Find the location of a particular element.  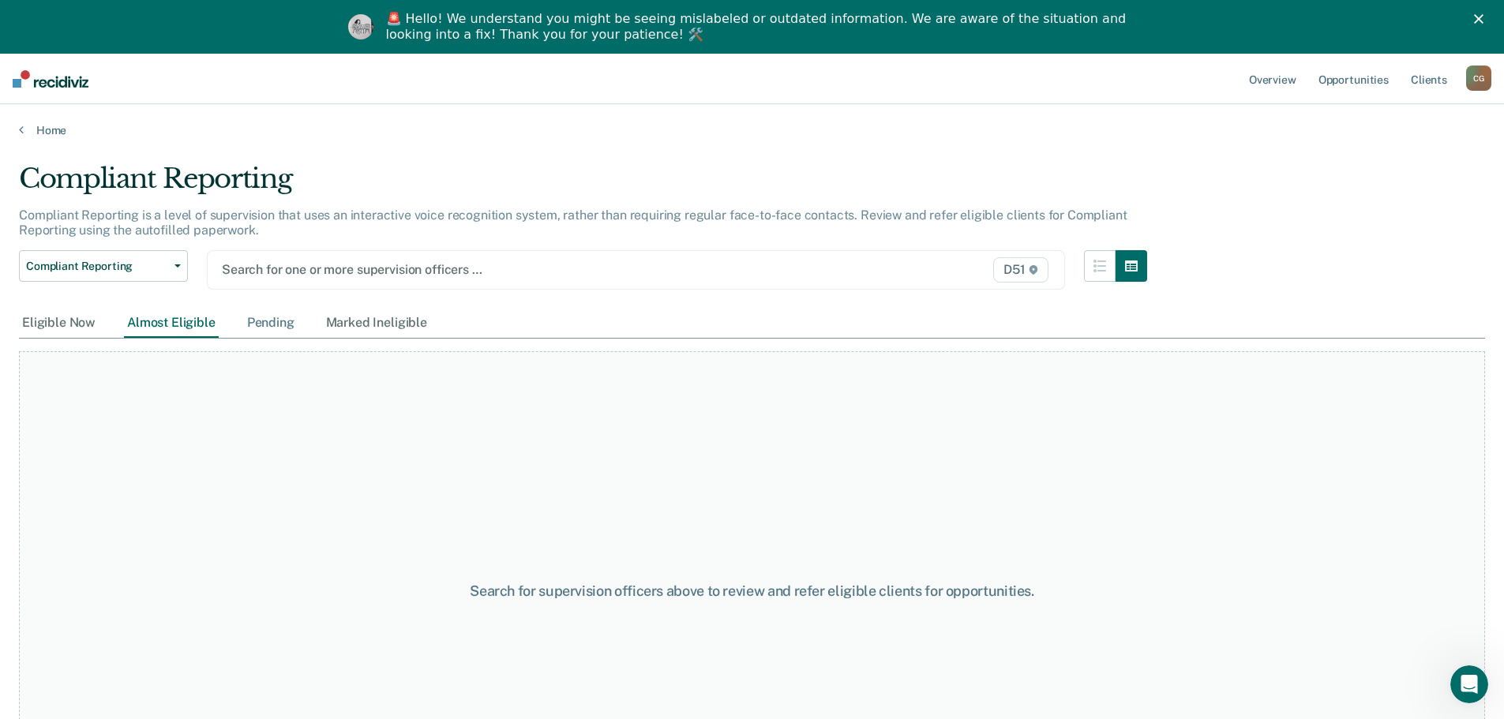

a: Home is located at coordinates (752, 130).